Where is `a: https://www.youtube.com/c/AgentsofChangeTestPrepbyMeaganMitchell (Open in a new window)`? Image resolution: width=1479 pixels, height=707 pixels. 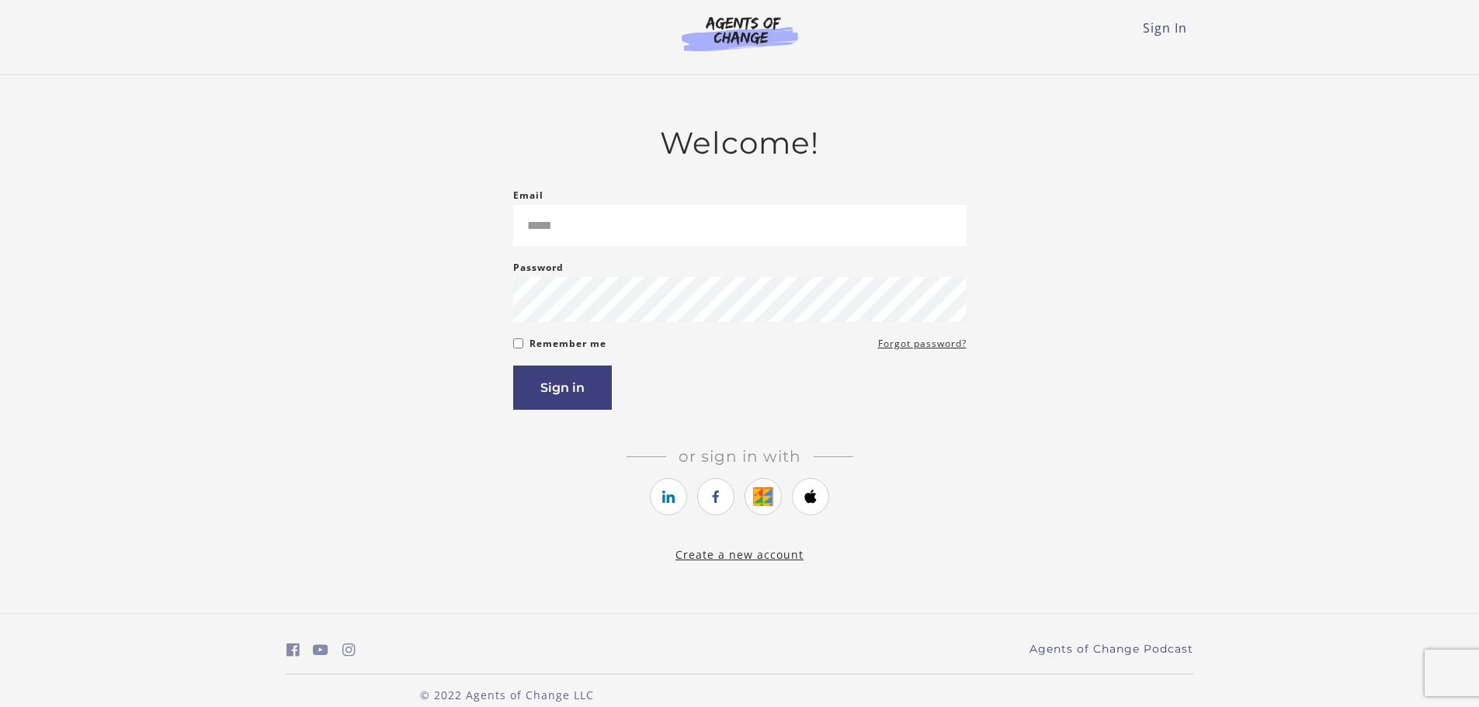
a: https://www.youtube.com/c/AgentsofChangeTestPrepbyMeaganMitchell (Open in a new window) is located at coordinates (321, 650).